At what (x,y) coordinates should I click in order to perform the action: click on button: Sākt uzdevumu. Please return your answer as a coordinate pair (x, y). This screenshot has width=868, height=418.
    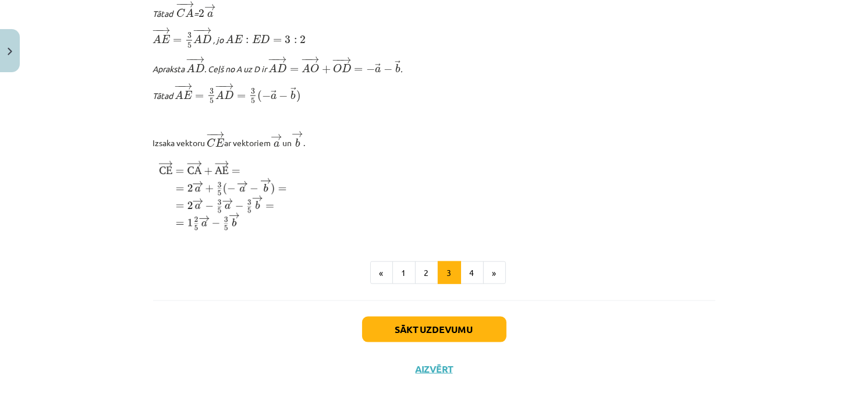
    Looking at the image, I should click on (434, 329).